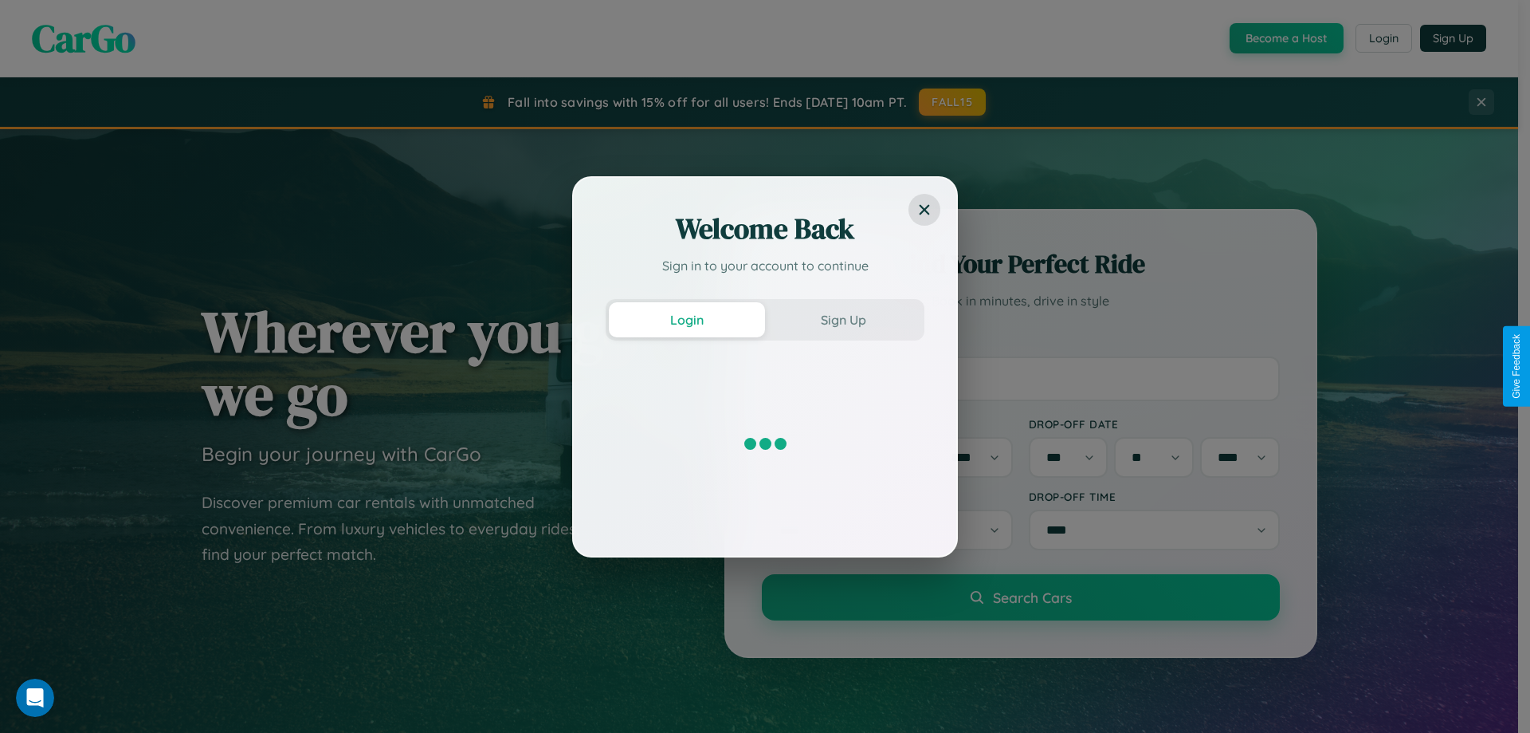 Image resolution: width=1530 pixels, height=733 pixels. What do you see at coordinates (765, 265) in the screenshot?
I see `p: Sign in to your account to continue` at bounding box center [765, 265].